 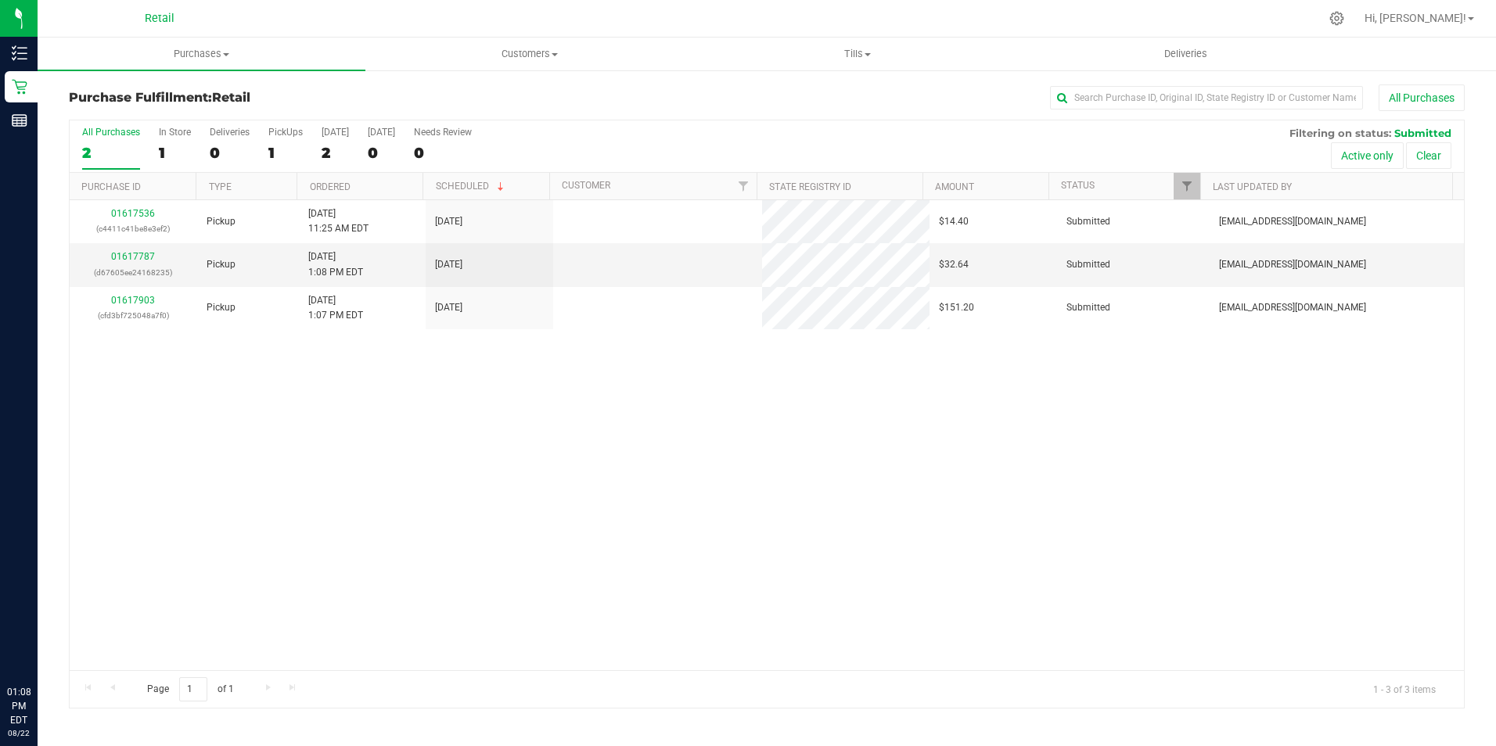 I want to click on a: 01617787, so click(x=133, y=257).